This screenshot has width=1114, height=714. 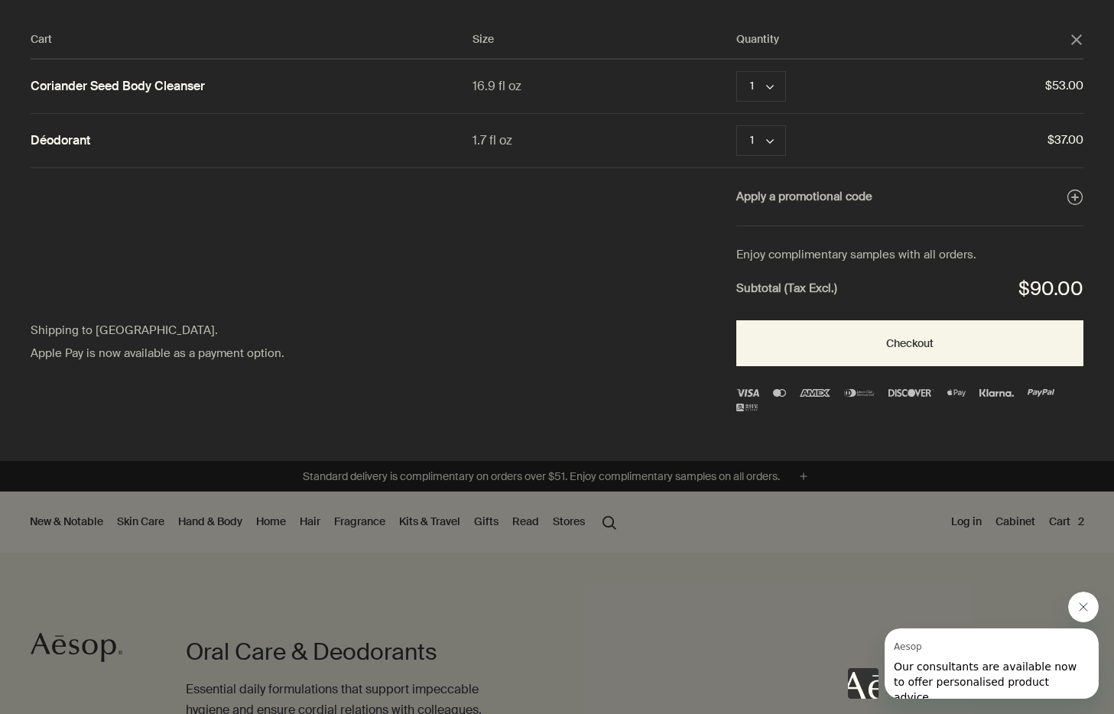 What do you see at coordinates (859, 393) in the screenshot?
I see `img: diners-club-international-2` at bounding box center [859, 393].